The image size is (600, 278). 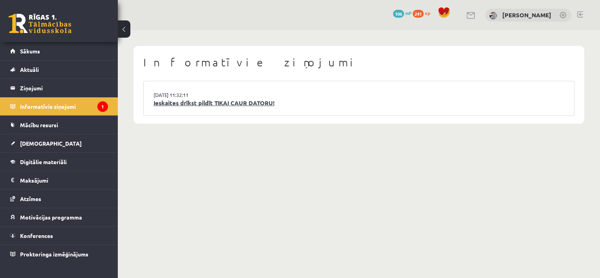 What do you see at coordinates (402, 13) in the screenshot?
I see `a: 106 mP` at bounding box center [402, 13].